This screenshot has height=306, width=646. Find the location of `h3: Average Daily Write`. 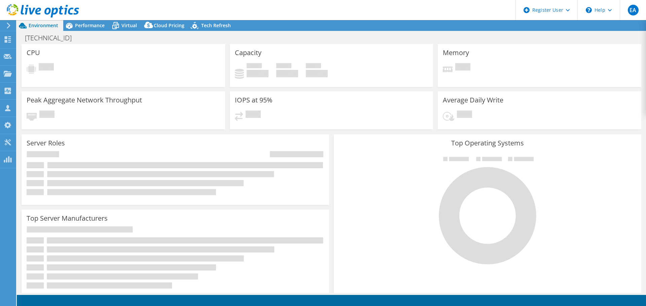

h3: Average Daily Write is located at coordinates (473, 100).